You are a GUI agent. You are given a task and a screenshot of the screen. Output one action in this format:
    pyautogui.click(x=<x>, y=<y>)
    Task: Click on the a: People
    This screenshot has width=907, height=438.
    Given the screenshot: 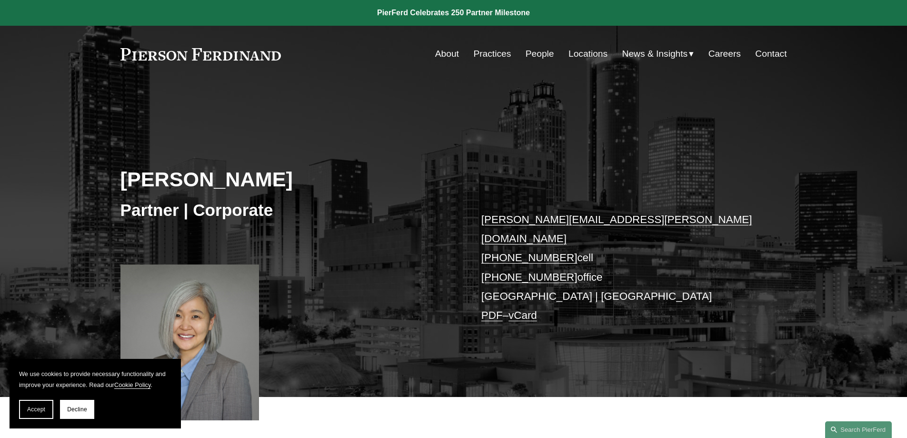 What is the action you would take?
    pyautogui.click(x=540, y=54)
    